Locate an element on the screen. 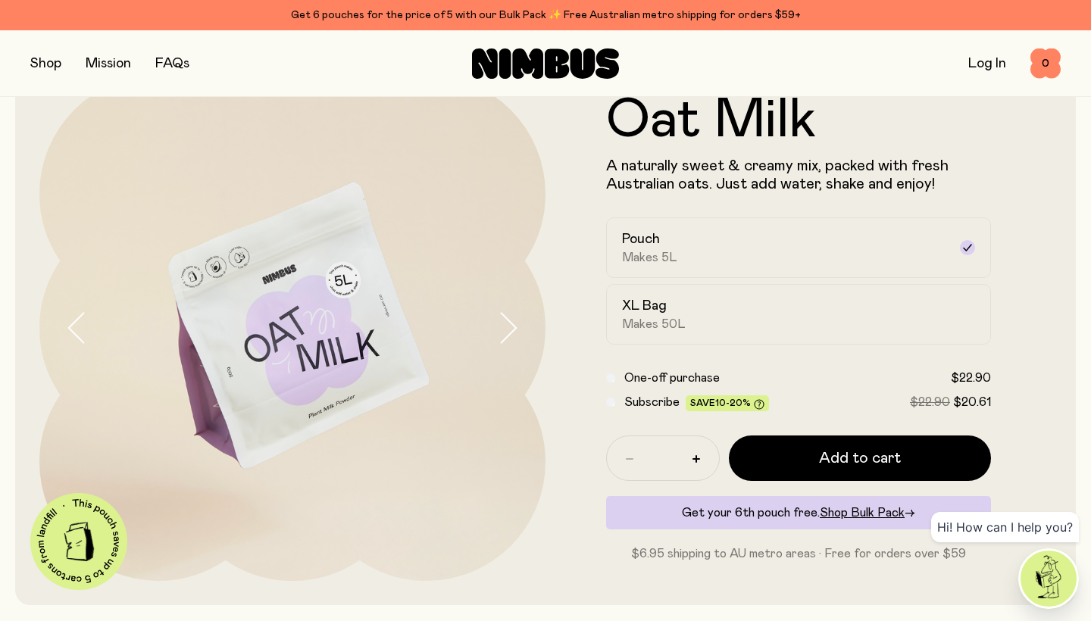  h1: Oat Milk is located at coordinates (799, 120).